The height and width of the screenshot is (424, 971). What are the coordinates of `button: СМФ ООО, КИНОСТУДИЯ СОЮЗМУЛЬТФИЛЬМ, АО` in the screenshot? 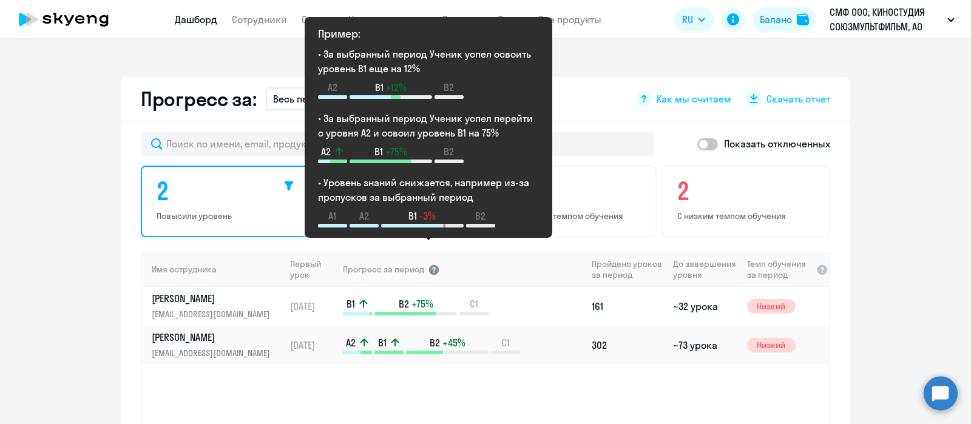 It's located at (892, 19).